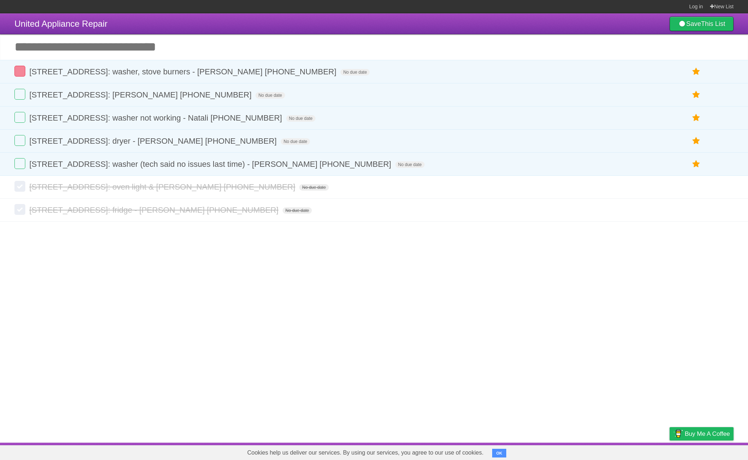 This screenshot has height=460, width=748. I want to click on button: OK, so click(499, 454).